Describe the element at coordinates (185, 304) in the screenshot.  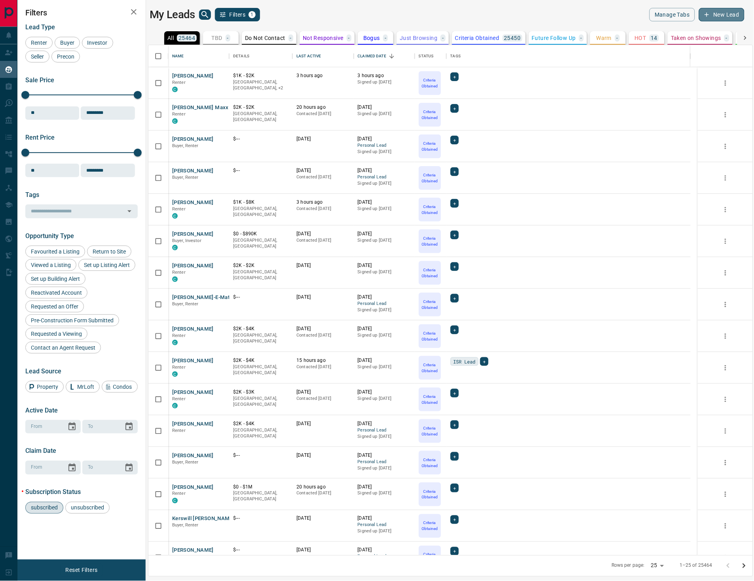
I see `span: Buyer, Renter` at that location.